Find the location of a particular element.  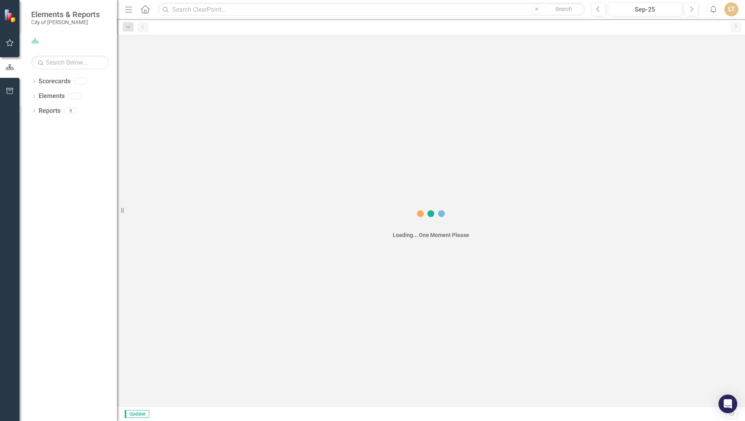

input: Search ClearPoint... is located at coordinates (371, 9).